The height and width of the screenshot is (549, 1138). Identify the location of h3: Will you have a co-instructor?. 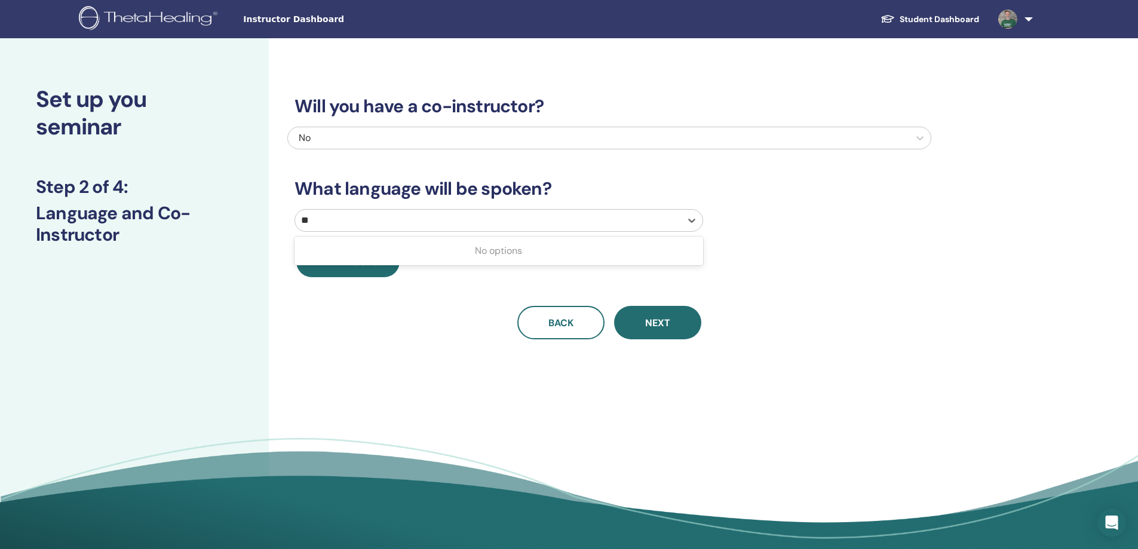
(610, 106).